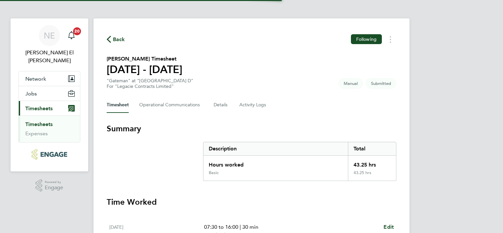  What do you see at coordinates (36, 79) in the screenshot?
I see `span: Network` at bounding box center [36, 79].